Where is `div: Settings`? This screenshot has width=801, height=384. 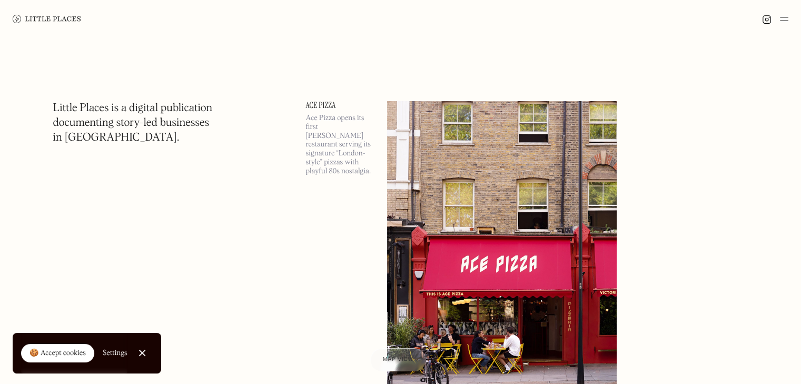 div: Settings is located at coordinates (115, 353).